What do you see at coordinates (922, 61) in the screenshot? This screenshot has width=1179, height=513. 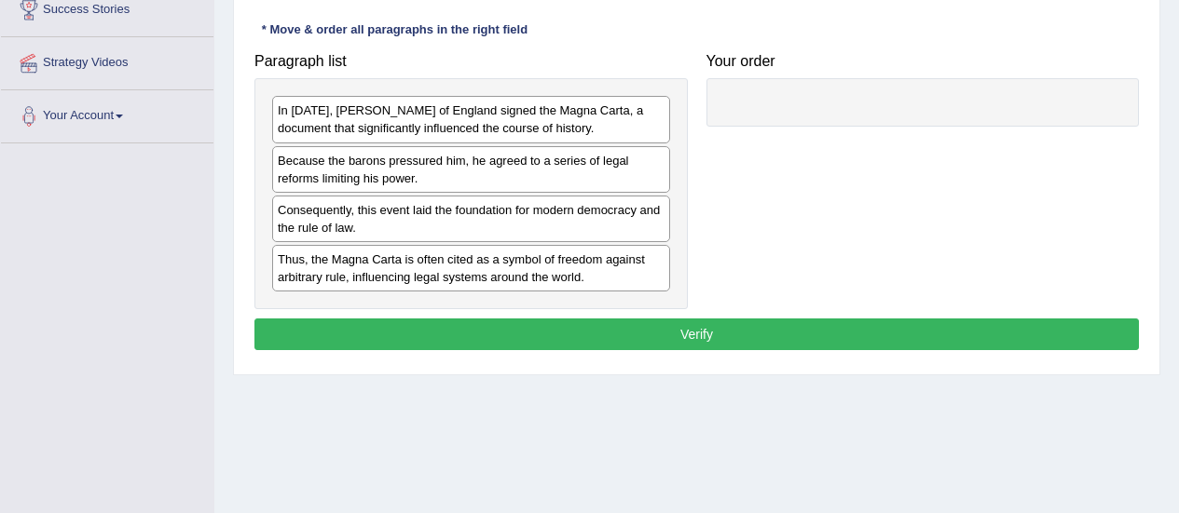 I see `h4: Your order` at bounding box center [922, 61].